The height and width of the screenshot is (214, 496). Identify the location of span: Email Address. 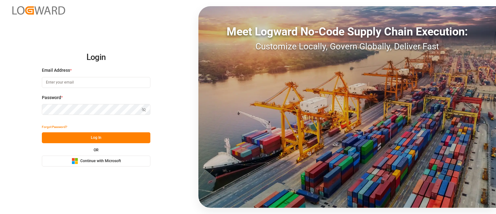
(56, 70).